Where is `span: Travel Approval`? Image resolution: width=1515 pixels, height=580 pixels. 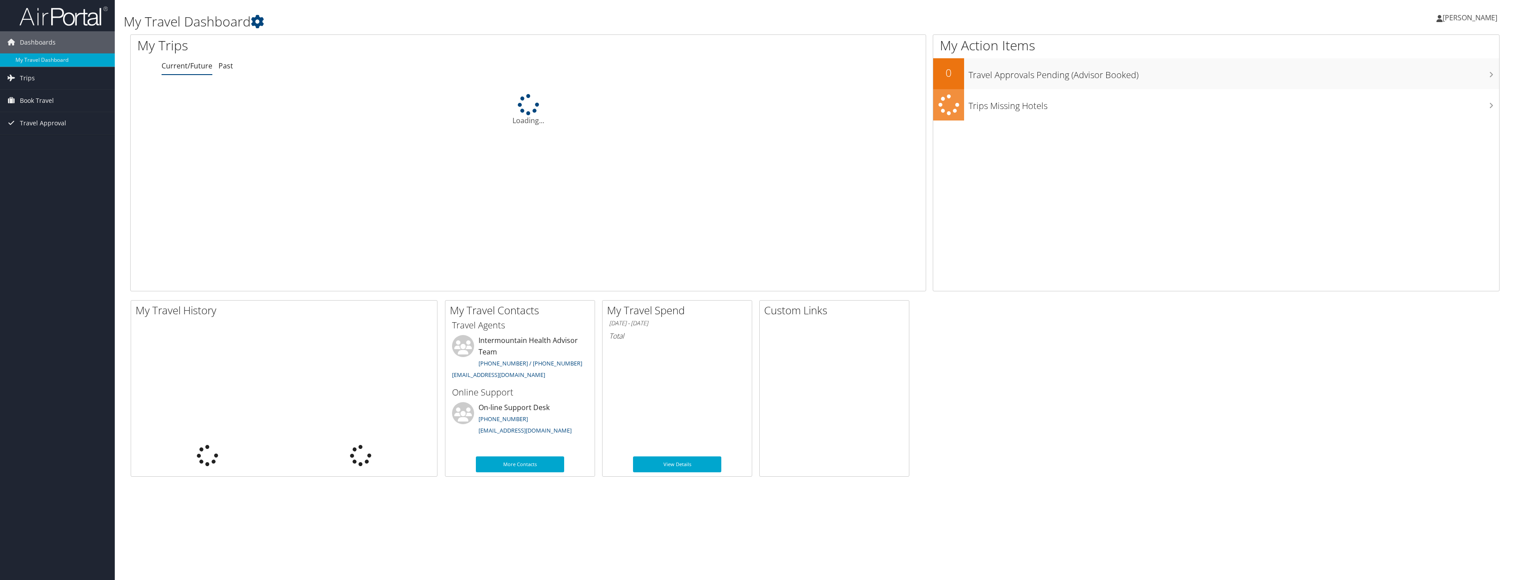 span: Travel Approval is located at coordinates (43, 123).